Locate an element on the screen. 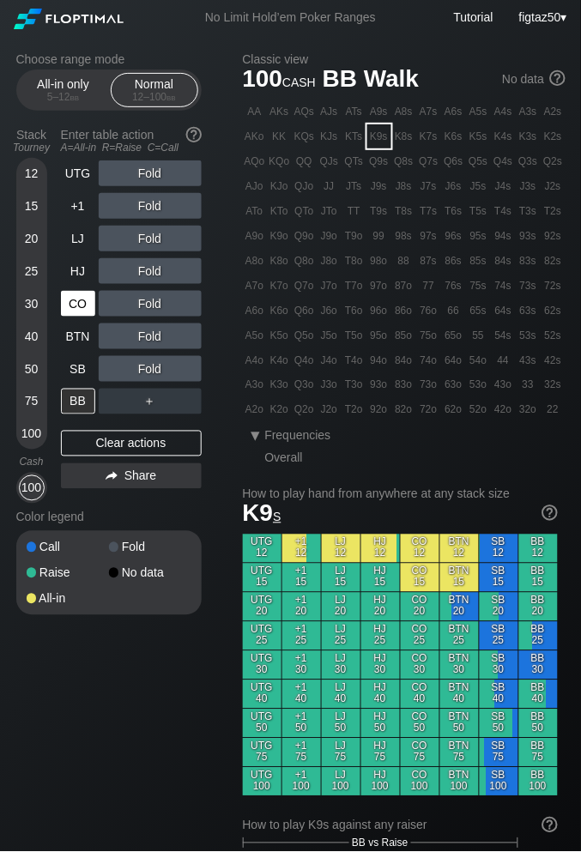 The image size is (581, 852). div: 95o is located at coordinates (379, 335).